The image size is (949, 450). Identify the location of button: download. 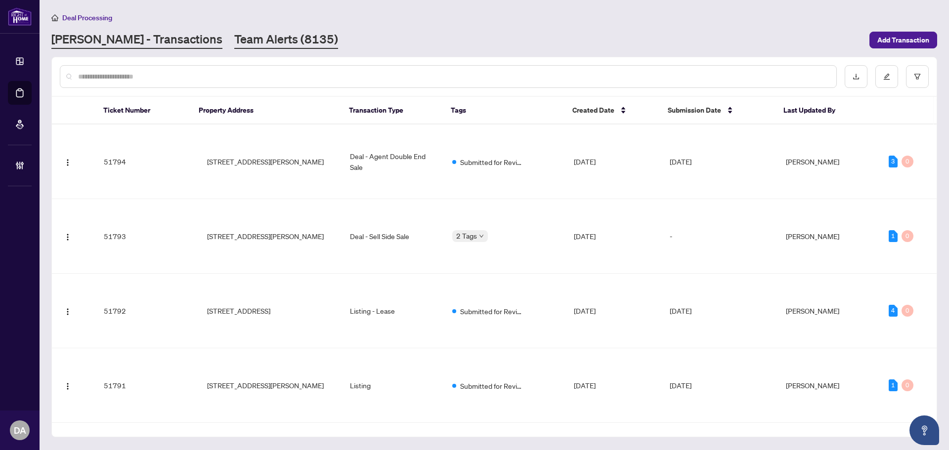
(856, 77).